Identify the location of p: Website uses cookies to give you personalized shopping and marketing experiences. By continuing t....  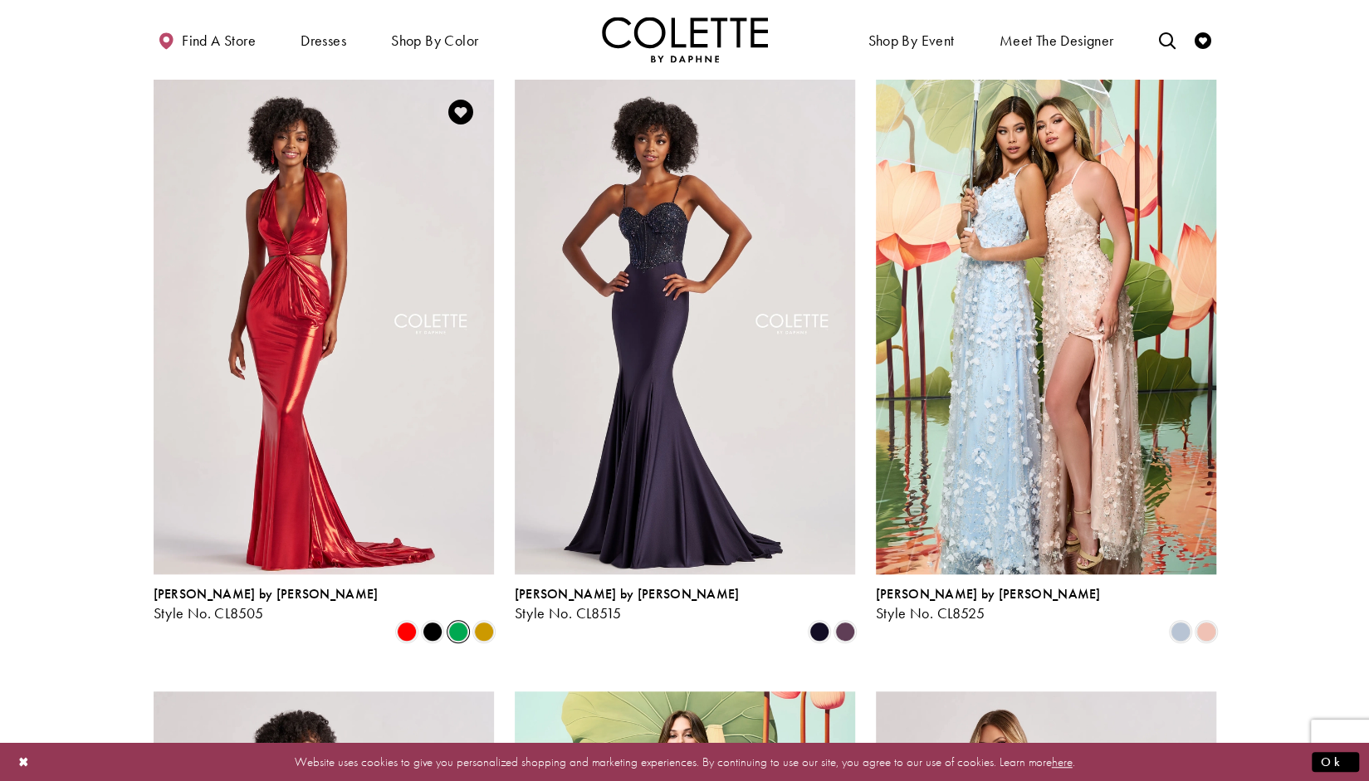
(684, 762).